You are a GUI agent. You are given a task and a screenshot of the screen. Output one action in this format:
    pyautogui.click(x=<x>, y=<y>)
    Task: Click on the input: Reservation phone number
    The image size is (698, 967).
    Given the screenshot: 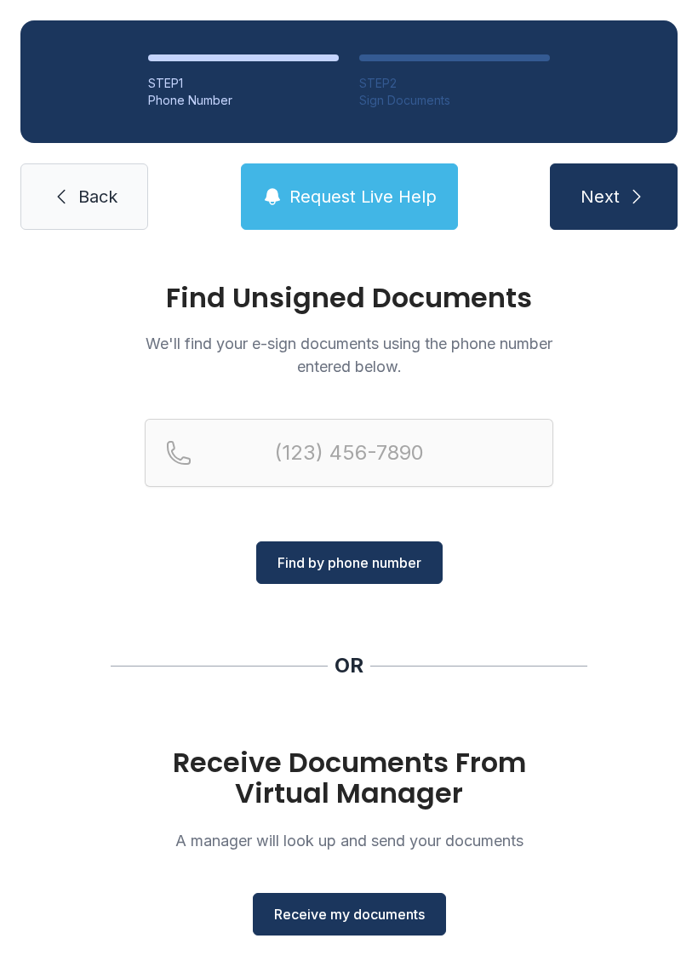 What is the action you would take?
    pyautogui.click(x=349, y=453)
    